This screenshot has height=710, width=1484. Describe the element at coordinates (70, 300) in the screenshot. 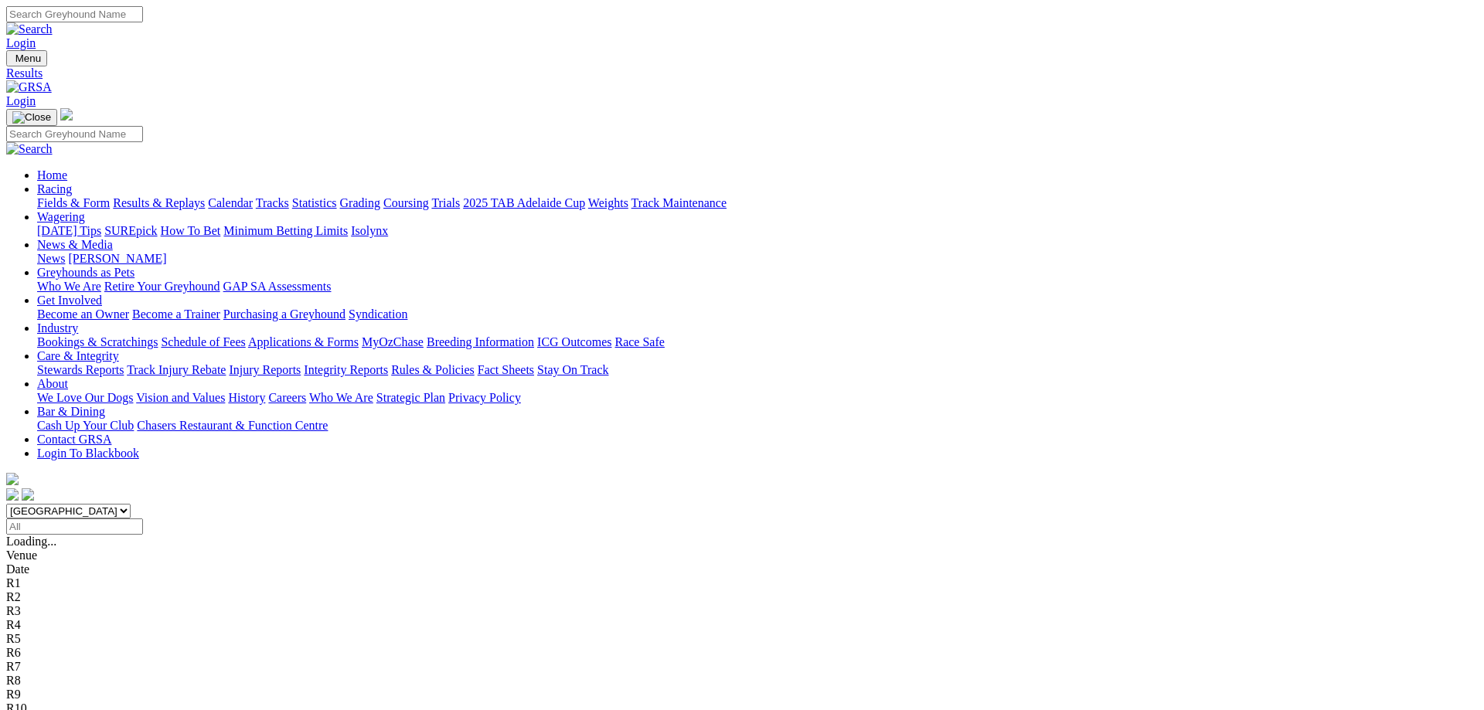

I see `a: Get Involved` at that location.